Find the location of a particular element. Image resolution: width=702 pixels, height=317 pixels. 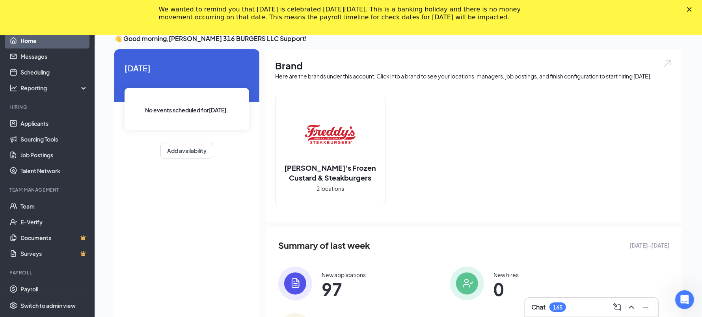

div: Switch to admin view is located at coordinates (48, 305).